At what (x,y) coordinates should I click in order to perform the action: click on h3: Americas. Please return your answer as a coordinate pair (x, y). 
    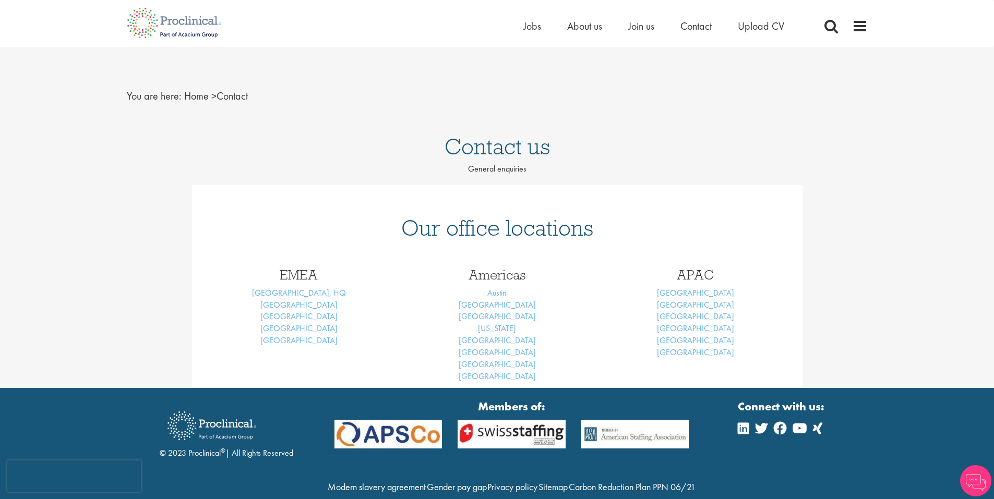
    Looking at the image, I should click on (497, 275).